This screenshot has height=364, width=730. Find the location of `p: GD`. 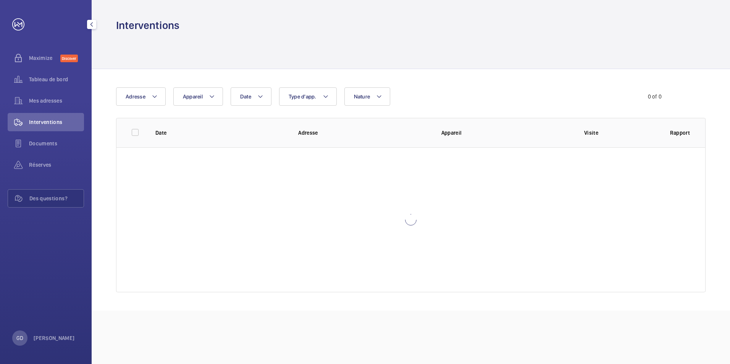

p: GD is located at coordinates (20, 338).